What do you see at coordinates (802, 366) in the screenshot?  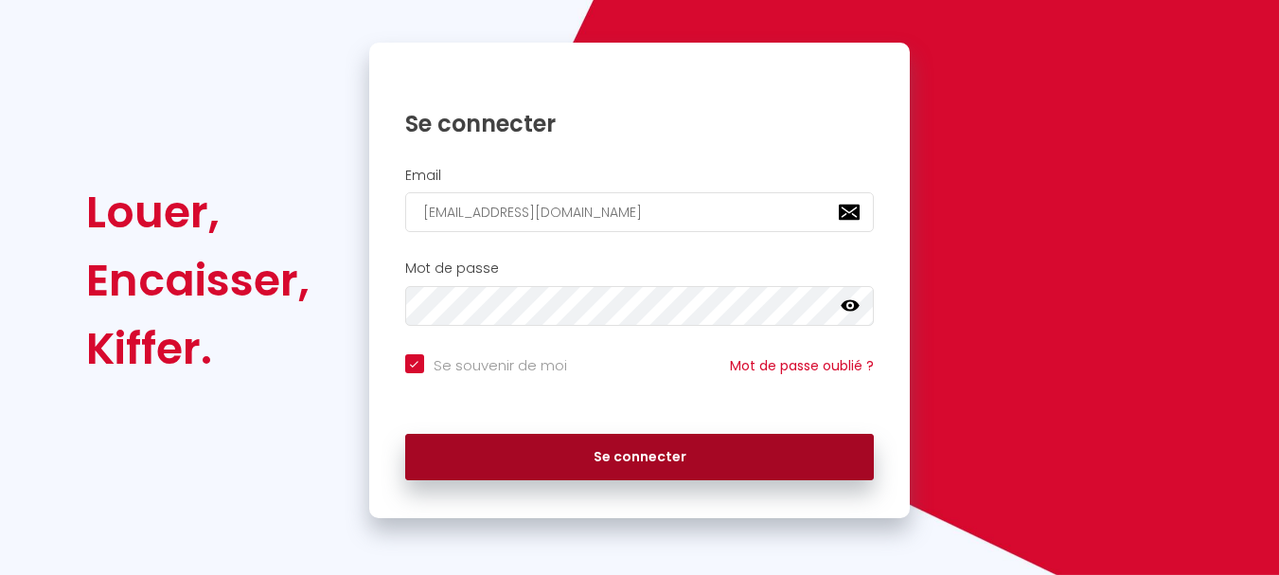 I see `a: Mot de passe oublié ?` at bounding box center [802, 366].